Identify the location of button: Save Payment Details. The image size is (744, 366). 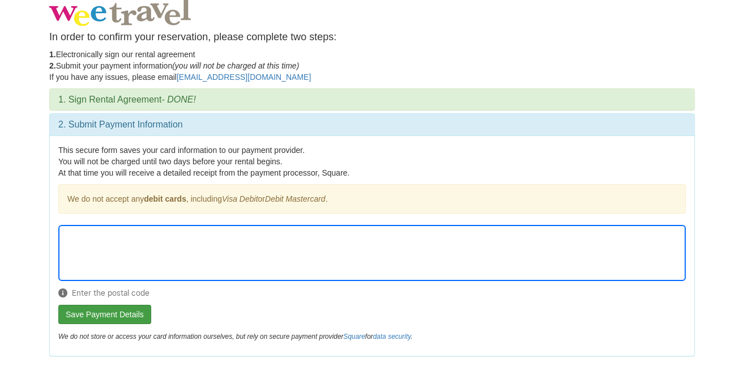
(105, 314).